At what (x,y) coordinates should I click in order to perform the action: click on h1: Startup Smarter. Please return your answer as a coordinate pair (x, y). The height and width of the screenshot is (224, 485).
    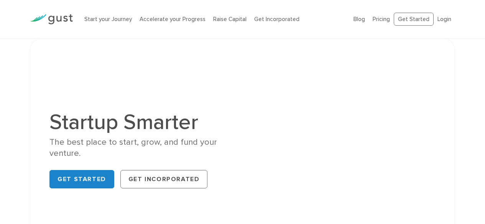
    Looking at the image, I should click on (143, 122).